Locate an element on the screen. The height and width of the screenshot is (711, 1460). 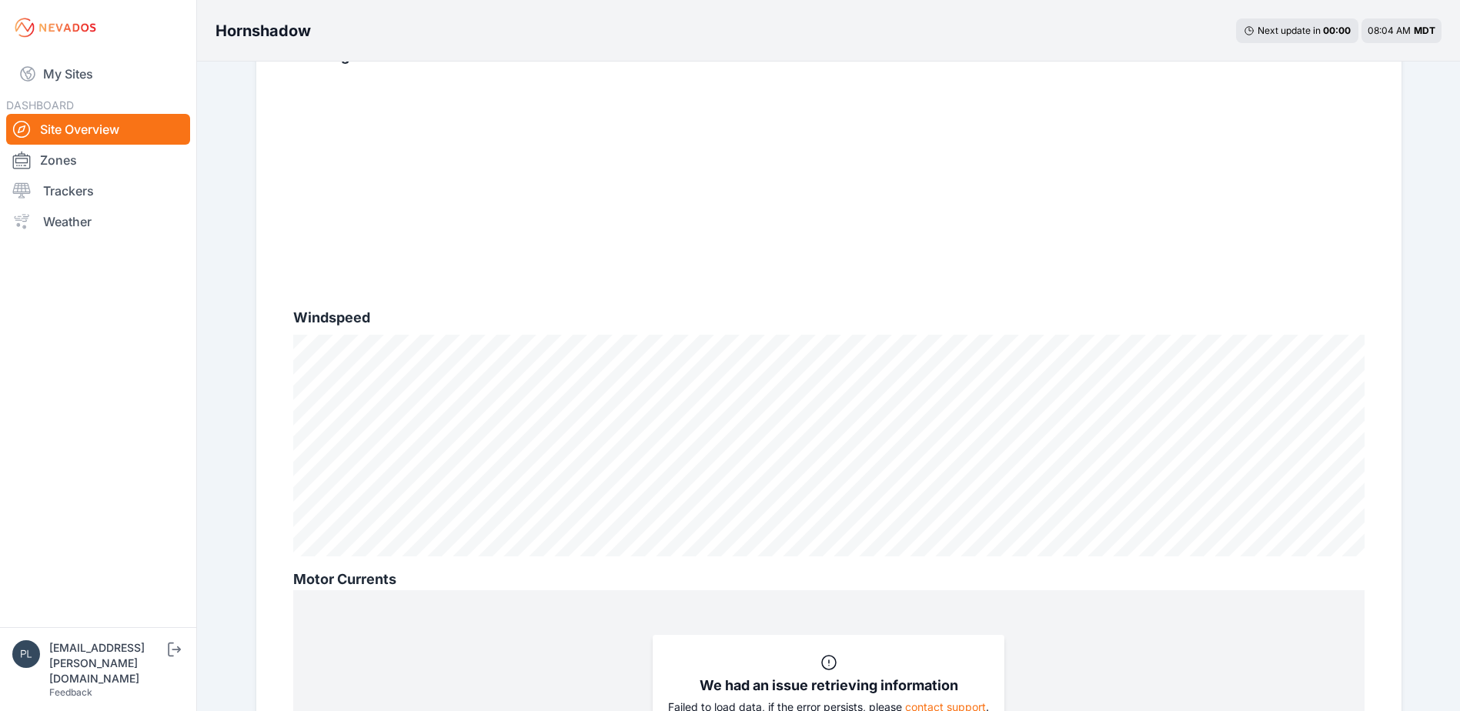
span: Next update in is located at coordinates (1289, 30).